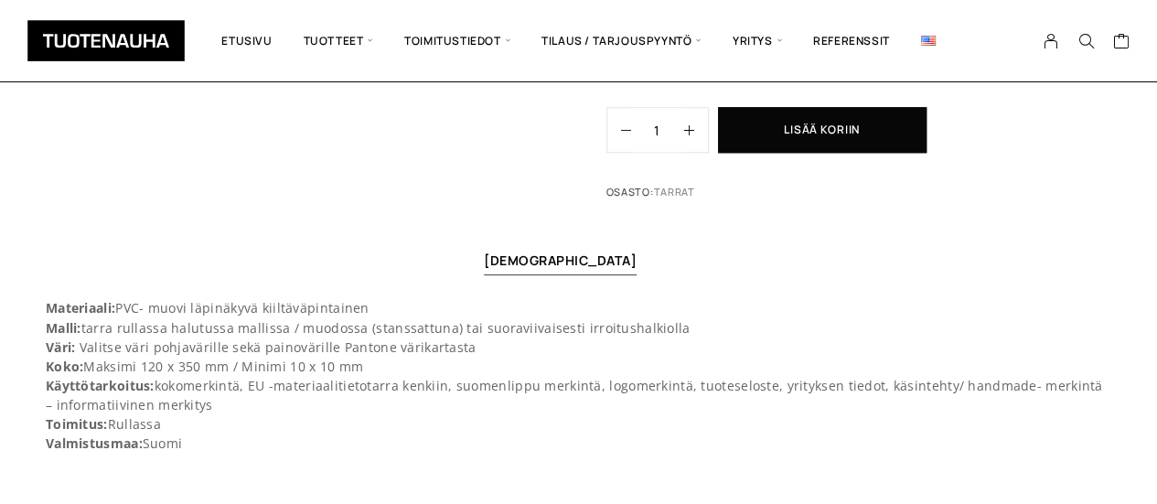 This screenshot has width=1157, height=504. I want to click on span: PVC- muovi läpinäkyvä kiiltäväpintainen, so click(241, 307).